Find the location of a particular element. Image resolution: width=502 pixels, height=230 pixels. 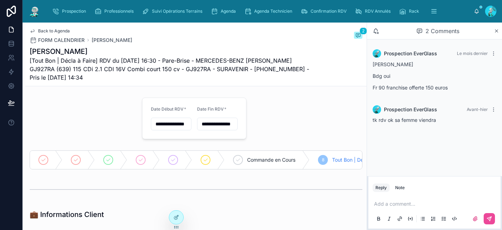

h1: 💼 Informations Client is located at coordinates (67, 215).